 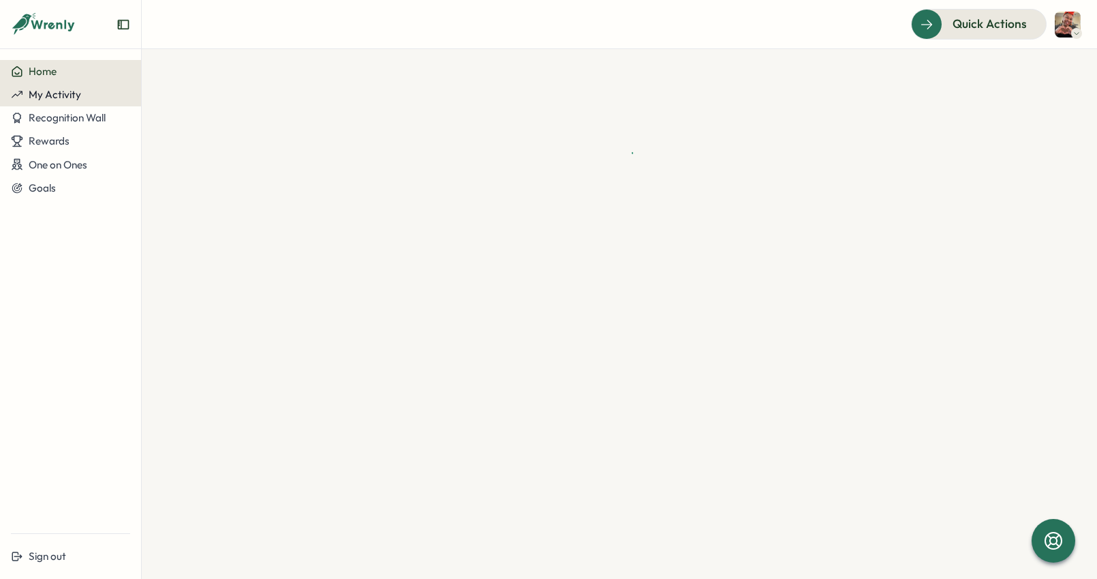 What do you see at coordinates (58, 164) in the screenshot?
I see `span: One on Ones` at bounding box center [58, 164].